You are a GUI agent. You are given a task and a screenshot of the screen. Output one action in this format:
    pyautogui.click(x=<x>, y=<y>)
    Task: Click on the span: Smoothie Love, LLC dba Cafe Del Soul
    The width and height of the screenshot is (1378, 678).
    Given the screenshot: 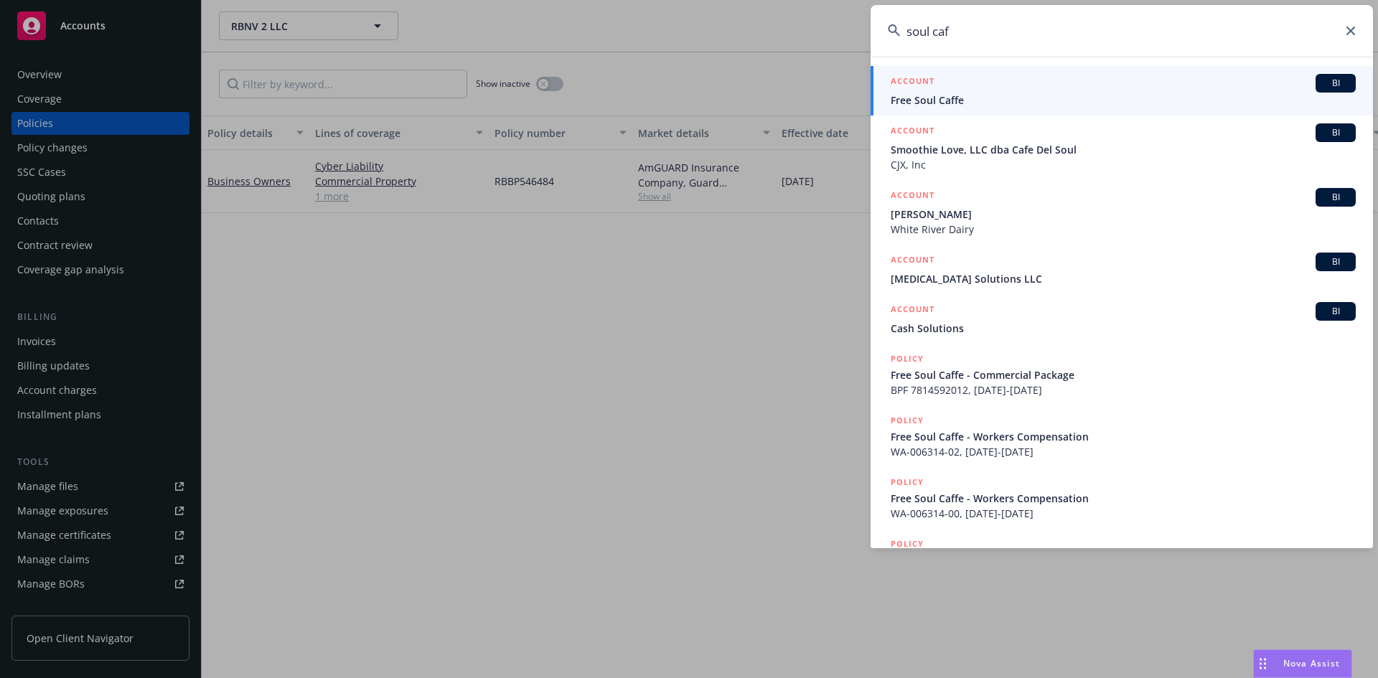 What is the action you would take?
    pyautogui.click(x=1123, y=149)
    